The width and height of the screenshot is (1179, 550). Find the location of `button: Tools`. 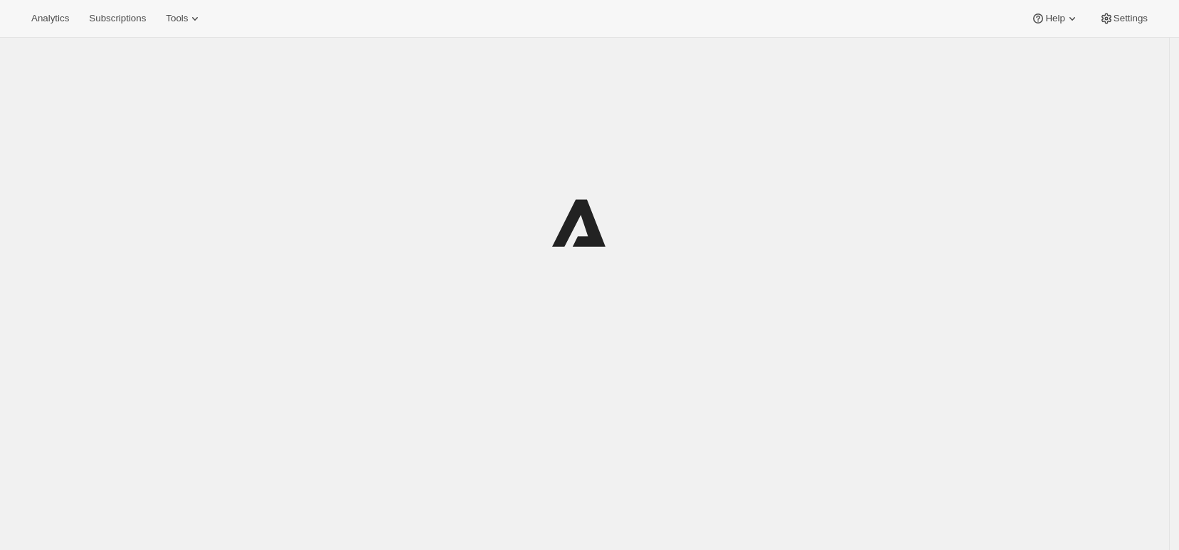

button: Tools is located at coordinates (184, 18).